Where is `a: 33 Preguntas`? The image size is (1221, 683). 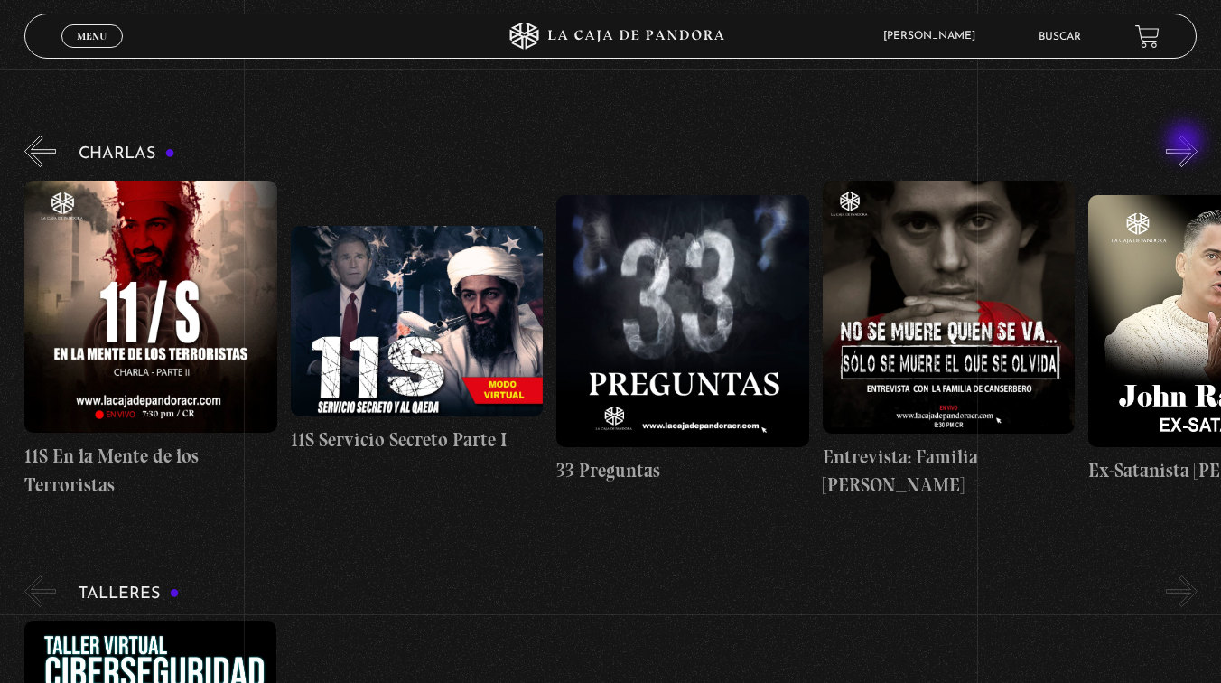
a: 33 Preguntas is located at coordinates (682, 340).